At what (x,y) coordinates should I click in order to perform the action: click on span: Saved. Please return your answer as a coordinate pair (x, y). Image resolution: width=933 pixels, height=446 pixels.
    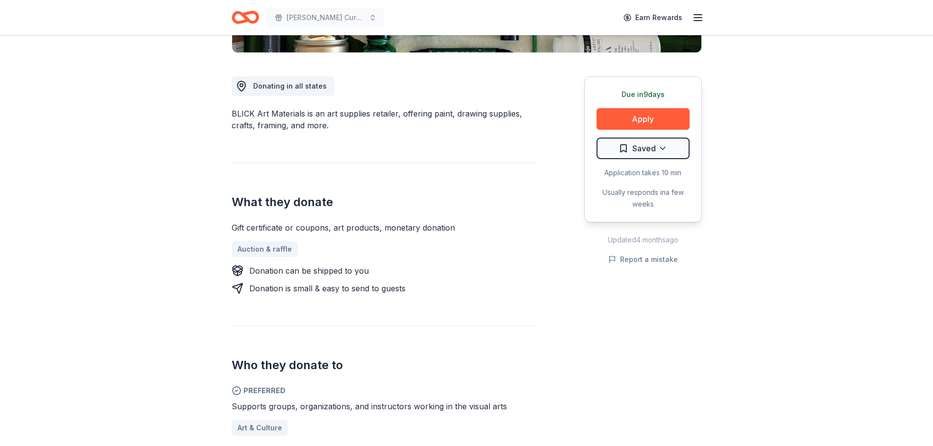
    Looking at the image, I should click on (644, 148).